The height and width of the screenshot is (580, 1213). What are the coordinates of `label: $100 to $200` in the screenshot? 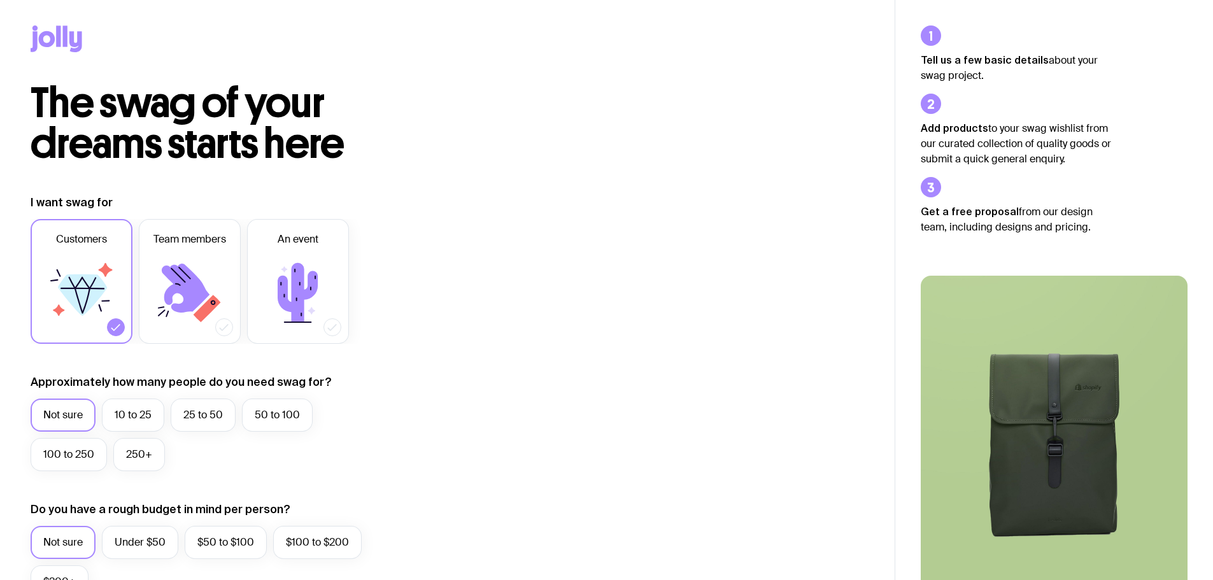 It's located at (317, 543).